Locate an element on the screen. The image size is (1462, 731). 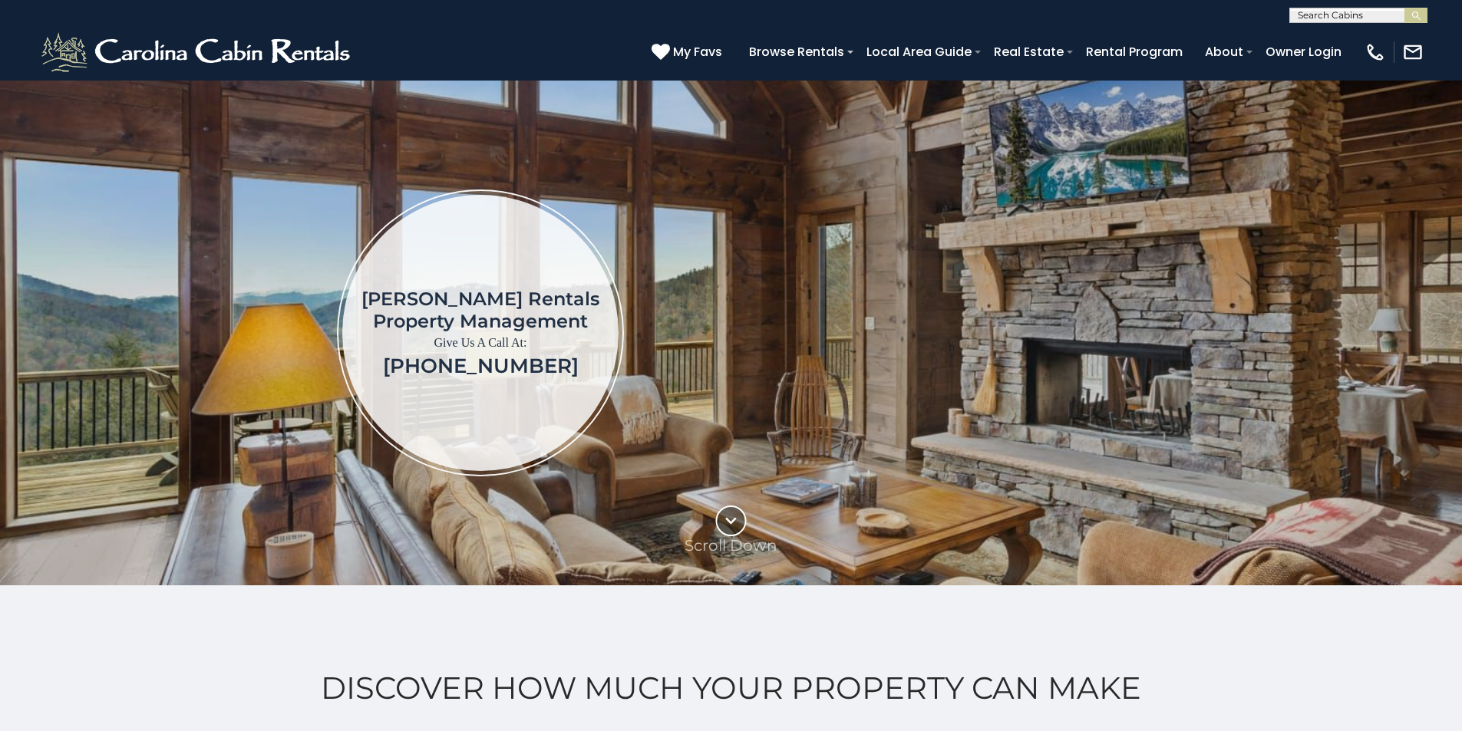
span: My Favs is located at coordinates (698, 51).